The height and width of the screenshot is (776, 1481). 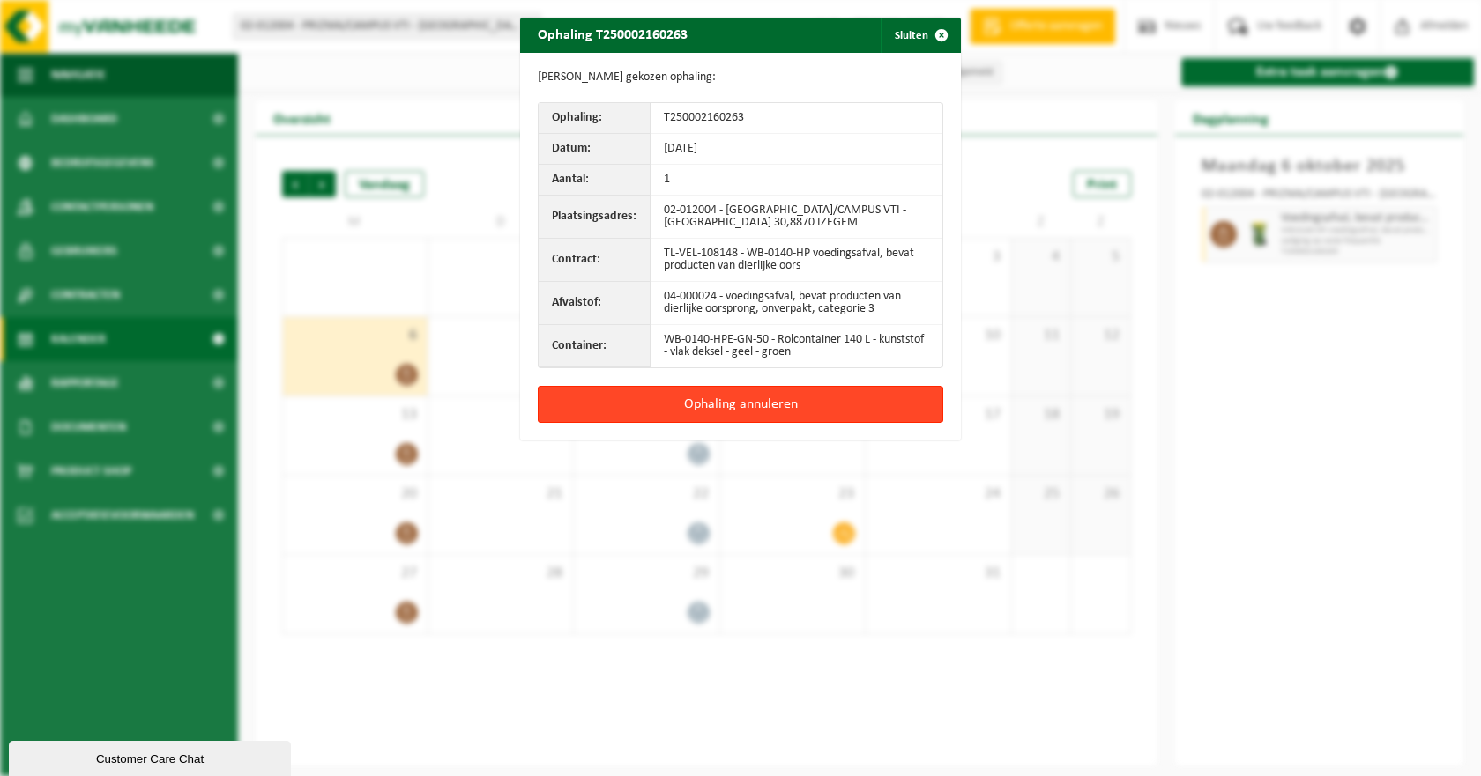 What do you see at coordinates (594, 149) in the screenshot?
I see `th: Datum:` at bounding box center [594, 149].